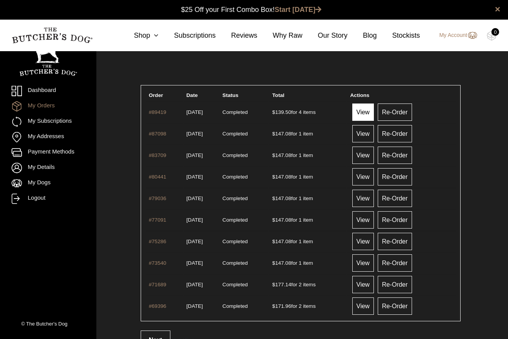 The height and width of the screenshot is (339, 508). Describe the element at coordinates (236, 35) in the screenshot. I see `a: Reviews` at that location.